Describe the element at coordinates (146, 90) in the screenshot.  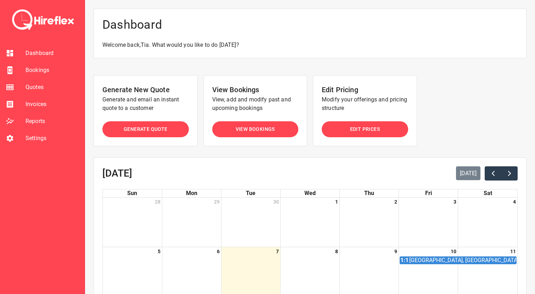
I see `h6: Generate New Quote` at that location.